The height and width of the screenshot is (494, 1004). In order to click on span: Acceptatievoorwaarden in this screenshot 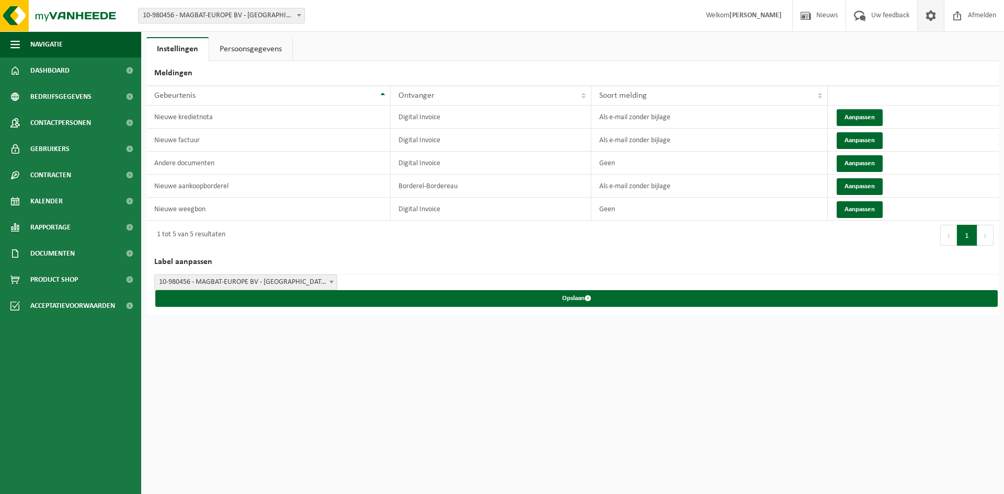, I will do `click(73, 306)`.